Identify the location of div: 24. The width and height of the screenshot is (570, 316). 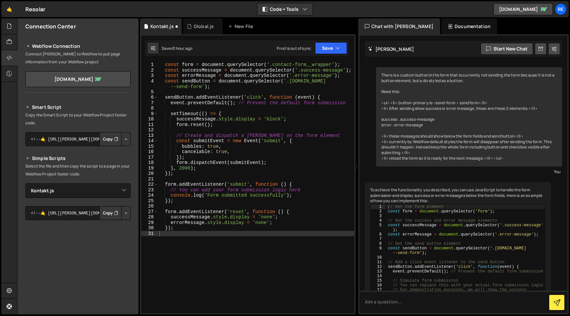
(149, 195).